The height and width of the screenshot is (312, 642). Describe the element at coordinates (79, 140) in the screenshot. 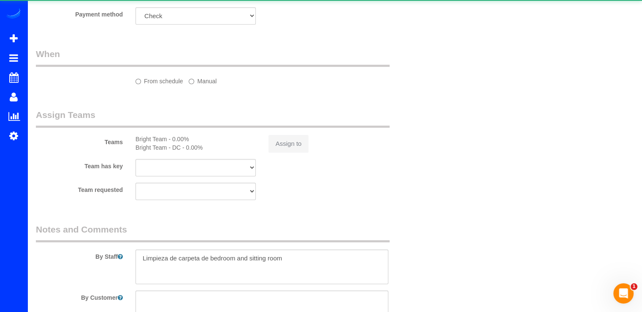

I see `label: Teams` at that location.